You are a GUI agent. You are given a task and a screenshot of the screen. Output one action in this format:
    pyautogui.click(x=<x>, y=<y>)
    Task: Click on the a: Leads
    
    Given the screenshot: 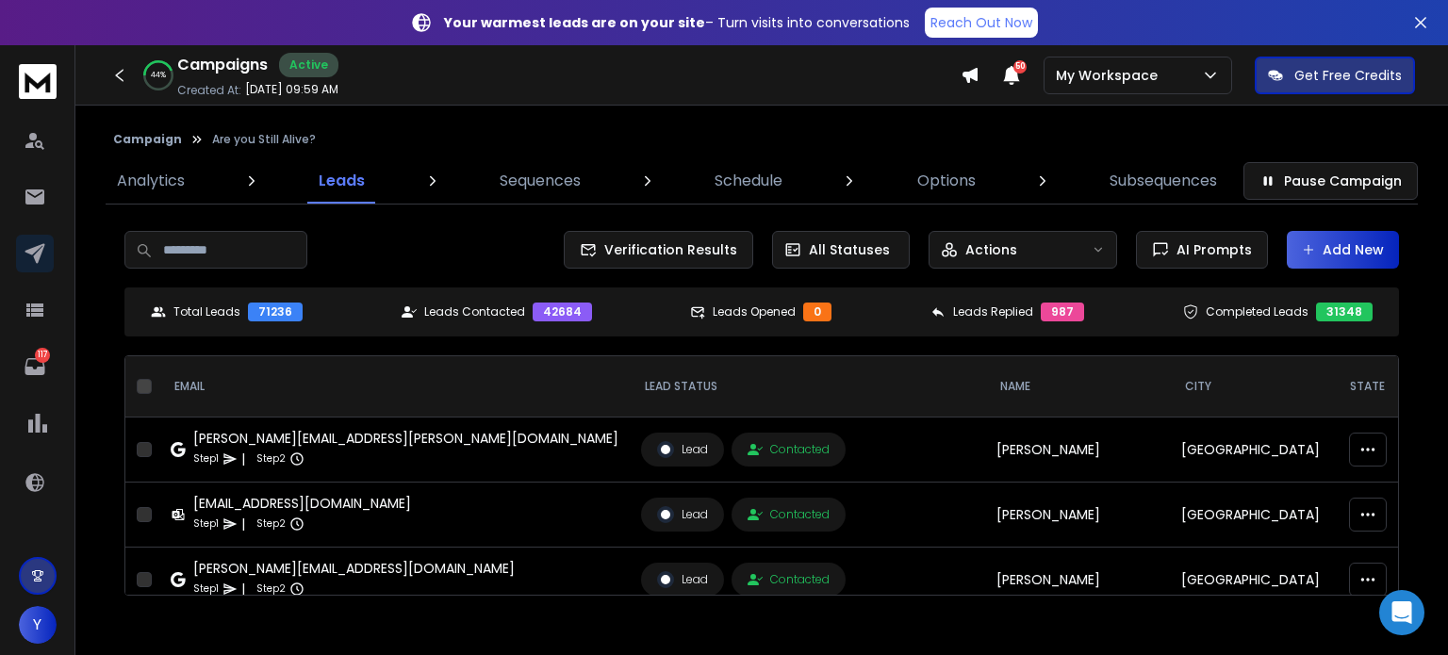 What is the action you would take?
    pyautogui.click(x=341, y=181)
    